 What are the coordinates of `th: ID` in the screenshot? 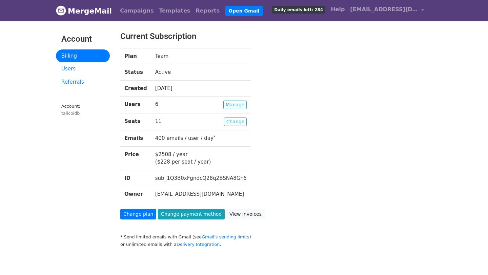 It's located at (136, 178).